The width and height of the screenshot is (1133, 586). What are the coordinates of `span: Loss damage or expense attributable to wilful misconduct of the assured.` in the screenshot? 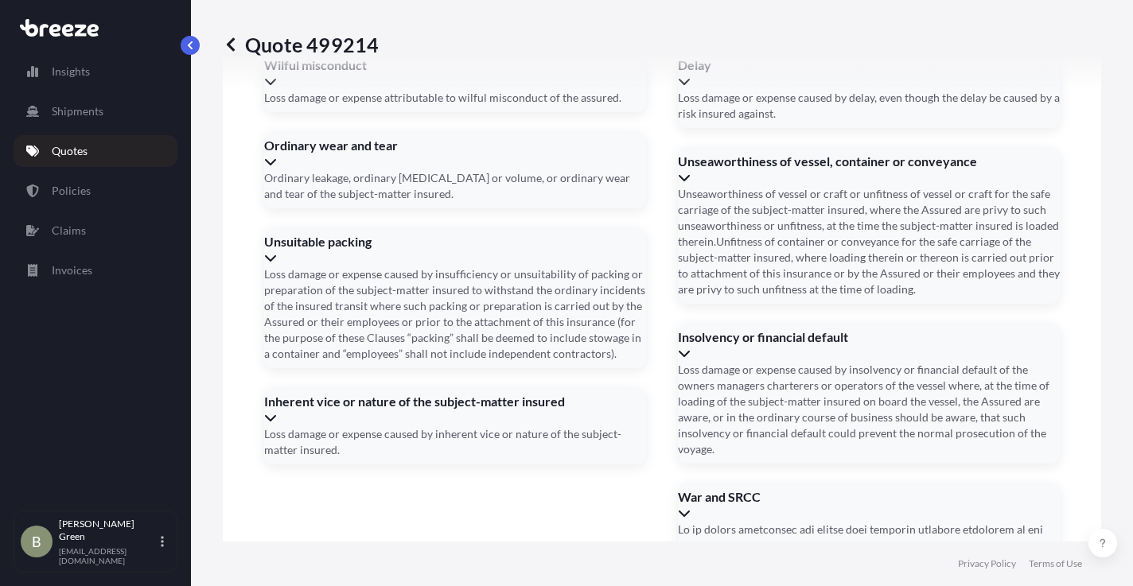 It's located at (442, 98).